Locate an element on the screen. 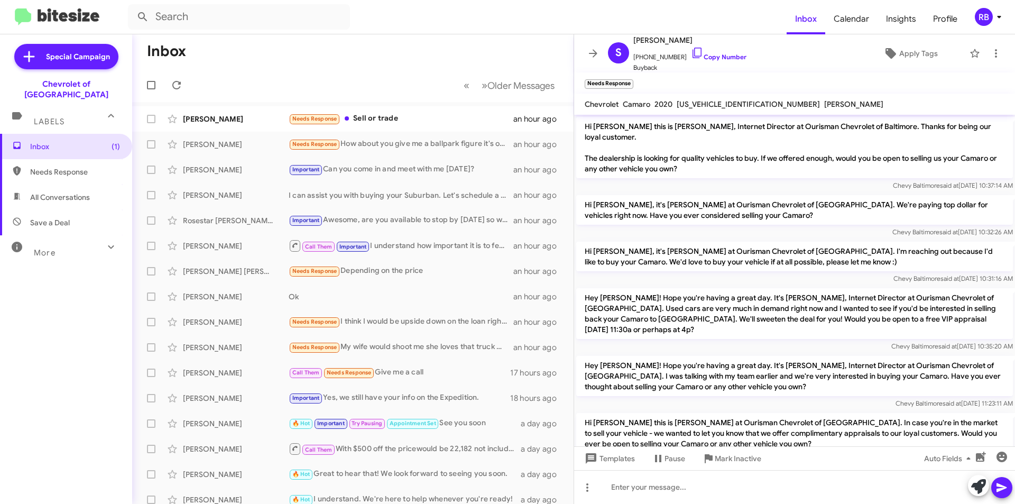  button: Apply Tags is located at coordinates (910, 53).